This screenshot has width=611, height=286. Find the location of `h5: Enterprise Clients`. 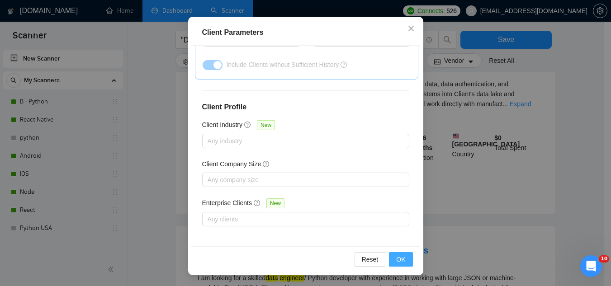

h5: Enterprise Clients is located at coordinates (227, 203).